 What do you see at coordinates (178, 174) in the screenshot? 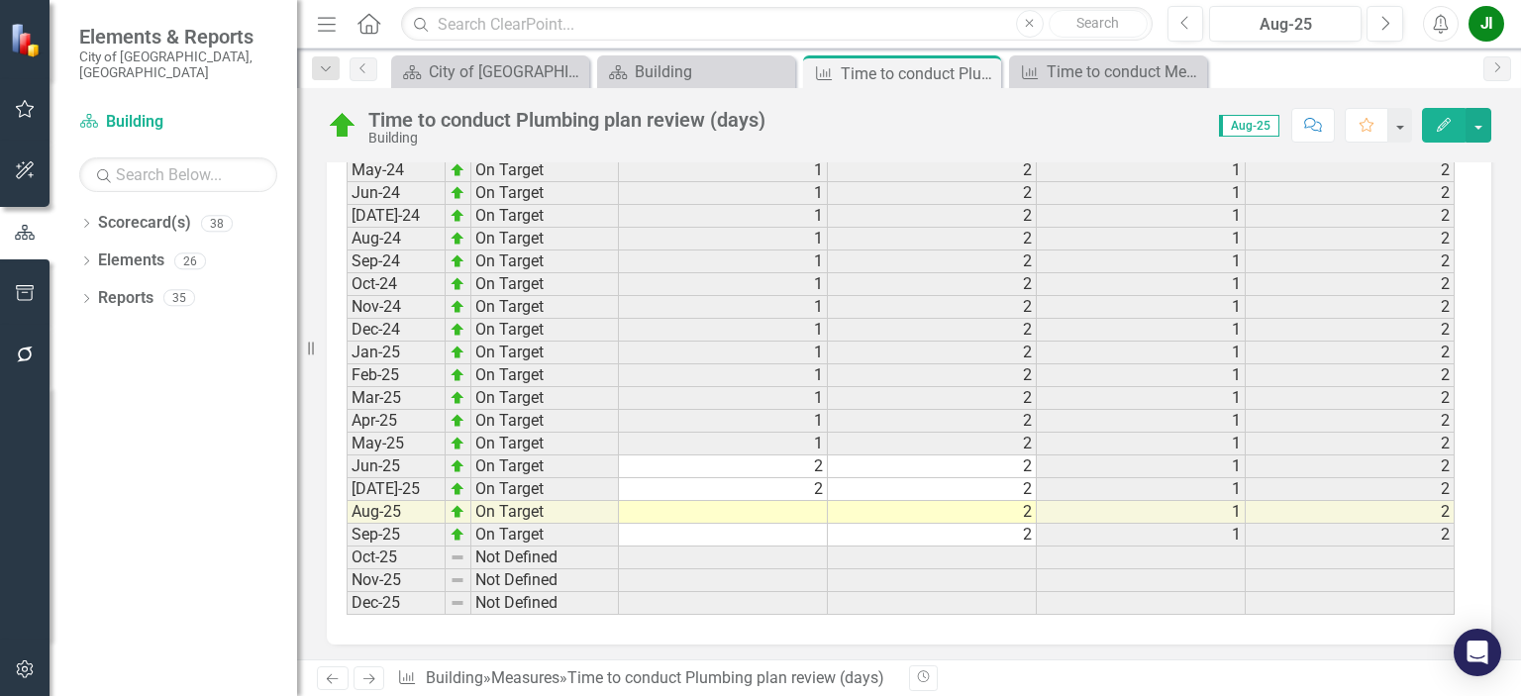
I see `input: Search Below...` at bounding box center [178, 174].